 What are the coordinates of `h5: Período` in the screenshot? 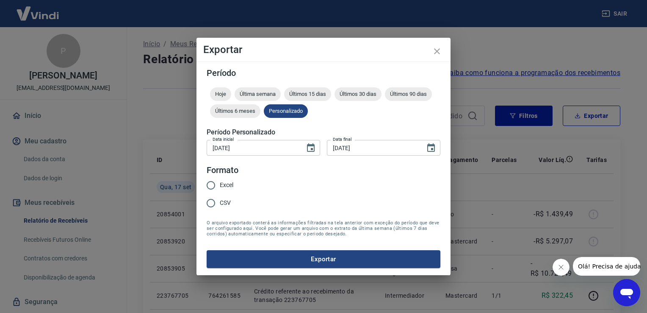 It's located at (324, 73).